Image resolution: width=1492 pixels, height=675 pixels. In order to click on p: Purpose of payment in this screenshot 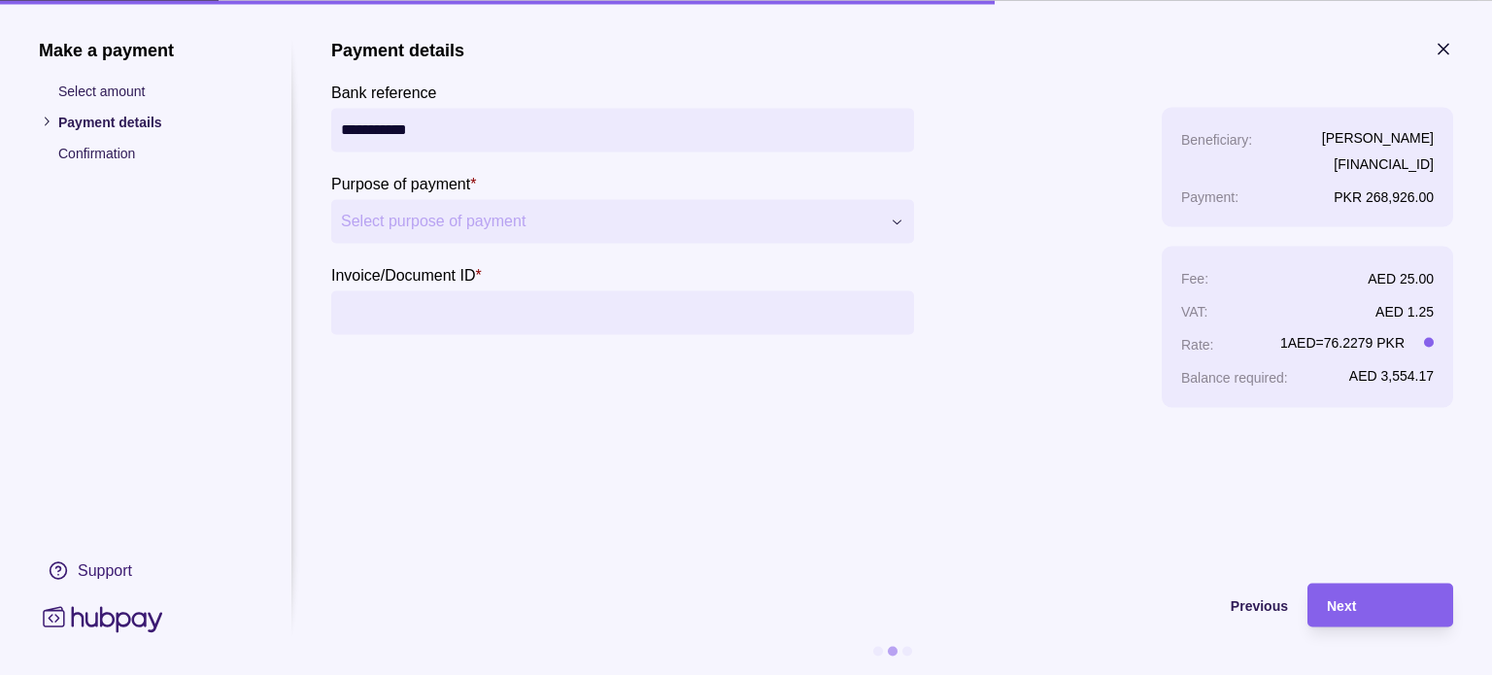, I will do `click(400, 183)`.